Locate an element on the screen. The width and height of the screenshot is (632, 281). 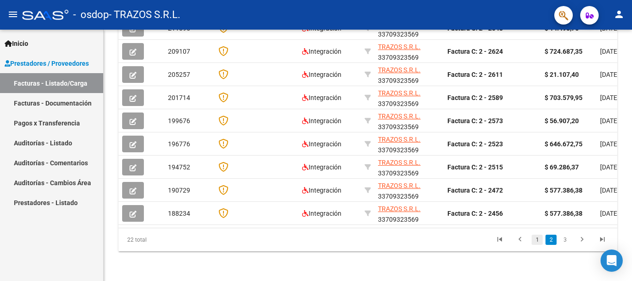
mat-icon: person is located at coordinates (619, 14).